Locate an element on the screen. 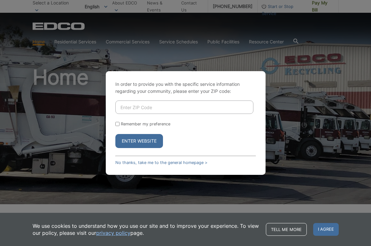 The width and height of the screenshot is (371, 246). p: In order to provide you with the specific service information regarding your community, please en... is located at coordinates (185, 88).